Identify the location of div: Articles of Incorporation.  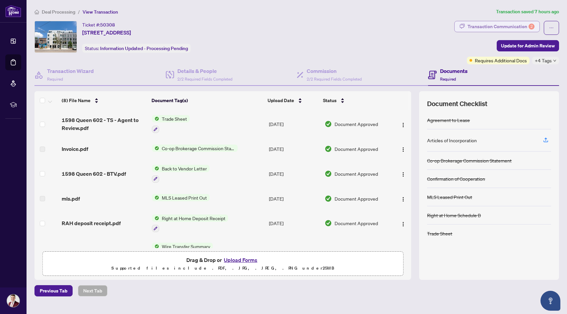
(452, 140).